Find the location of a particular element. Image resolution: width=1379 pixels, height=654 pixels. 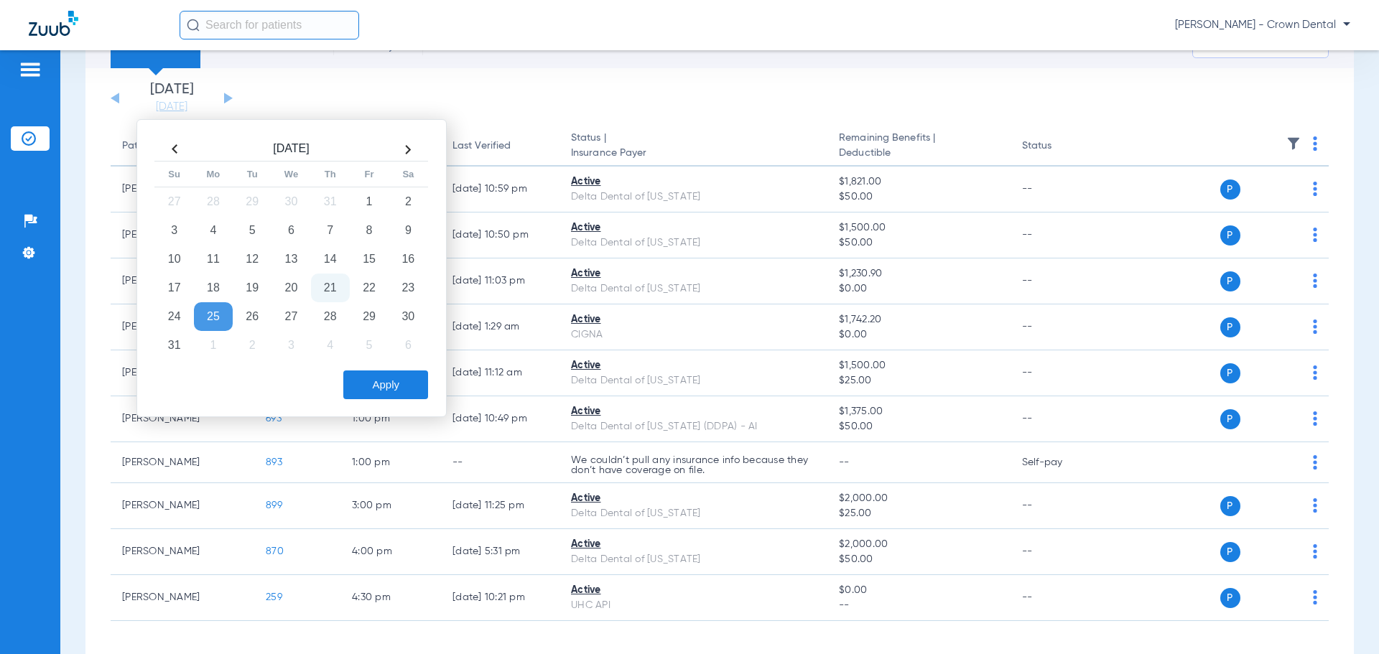

span: 870 is located at coordinates (274, 552).